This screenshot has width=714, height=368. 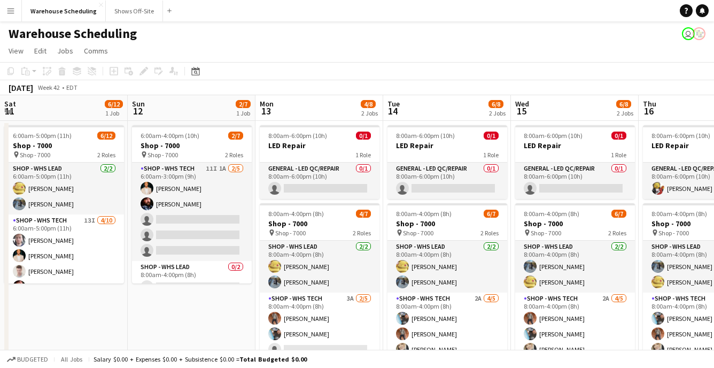 What do you see at coordinates (16, 51) in the screenshot?
I see `a: View` at bounding box center [16, 51].